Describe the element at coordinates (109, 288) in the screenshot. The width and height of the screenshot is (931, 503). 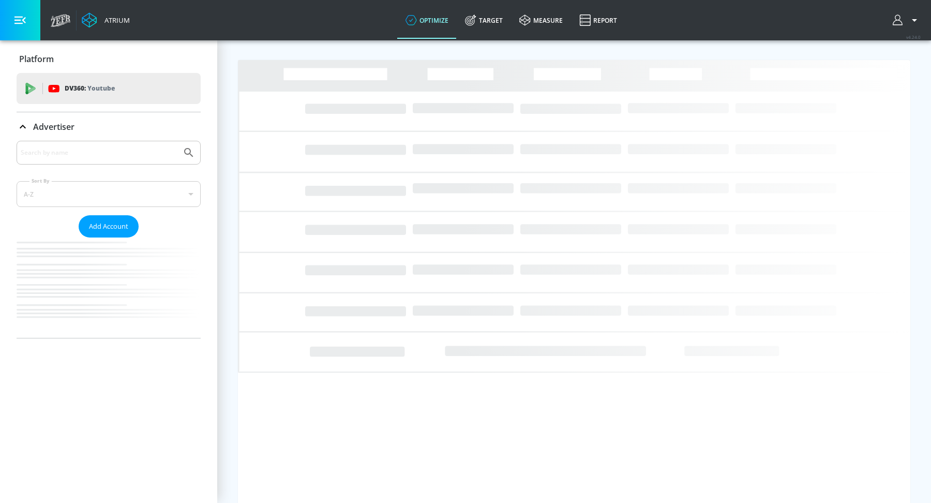
I see `nav: list of Advertiser` at that location.